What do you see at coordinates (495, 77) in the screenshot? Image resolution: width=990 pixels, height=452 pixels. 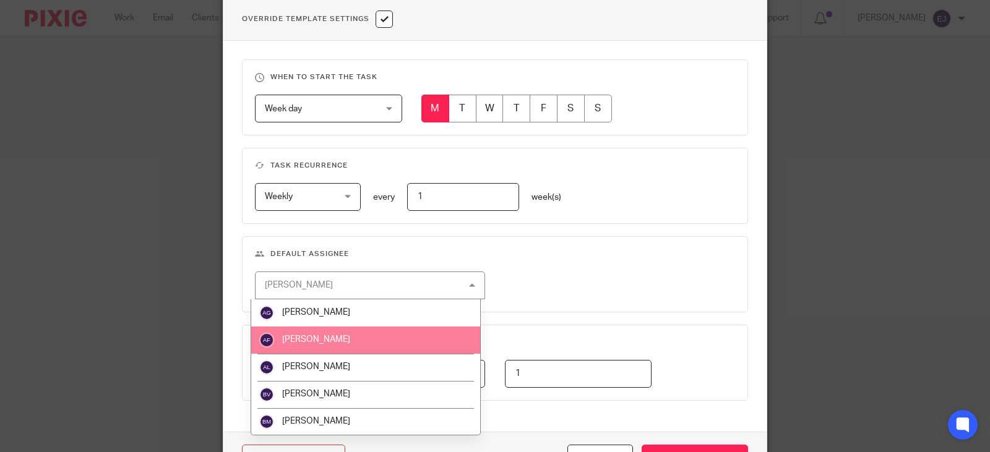 I see `h3: When to start the task` at bounding box center [495, 77].